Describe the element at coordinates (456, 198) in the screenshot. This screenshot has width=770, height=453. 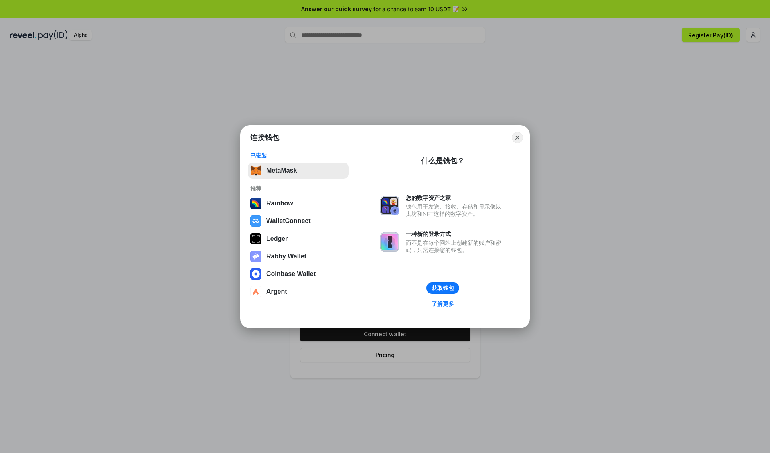
I see `div: 您的数字资产之家` at that location.